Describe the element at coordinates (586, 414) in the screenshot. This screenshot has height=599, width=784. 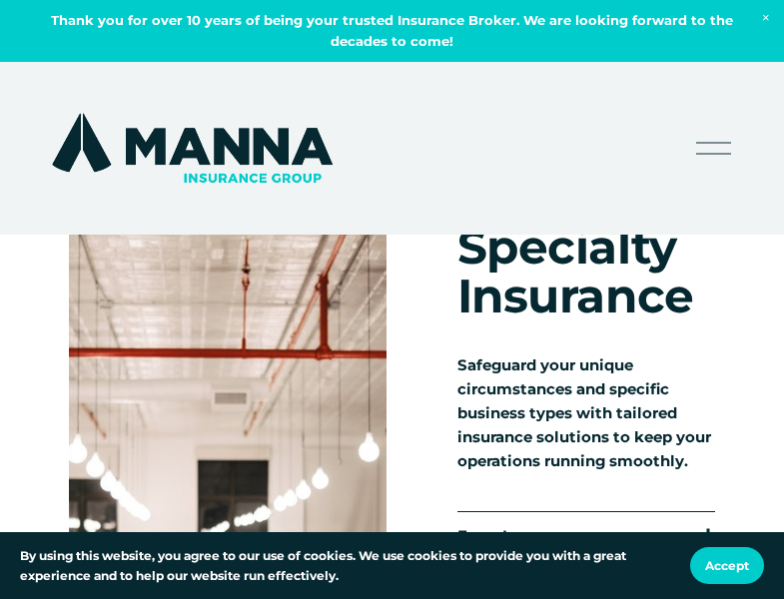
I see `p: Safeguard your unique circumstances and specific business types with tailored insurance solutions...` at that location.